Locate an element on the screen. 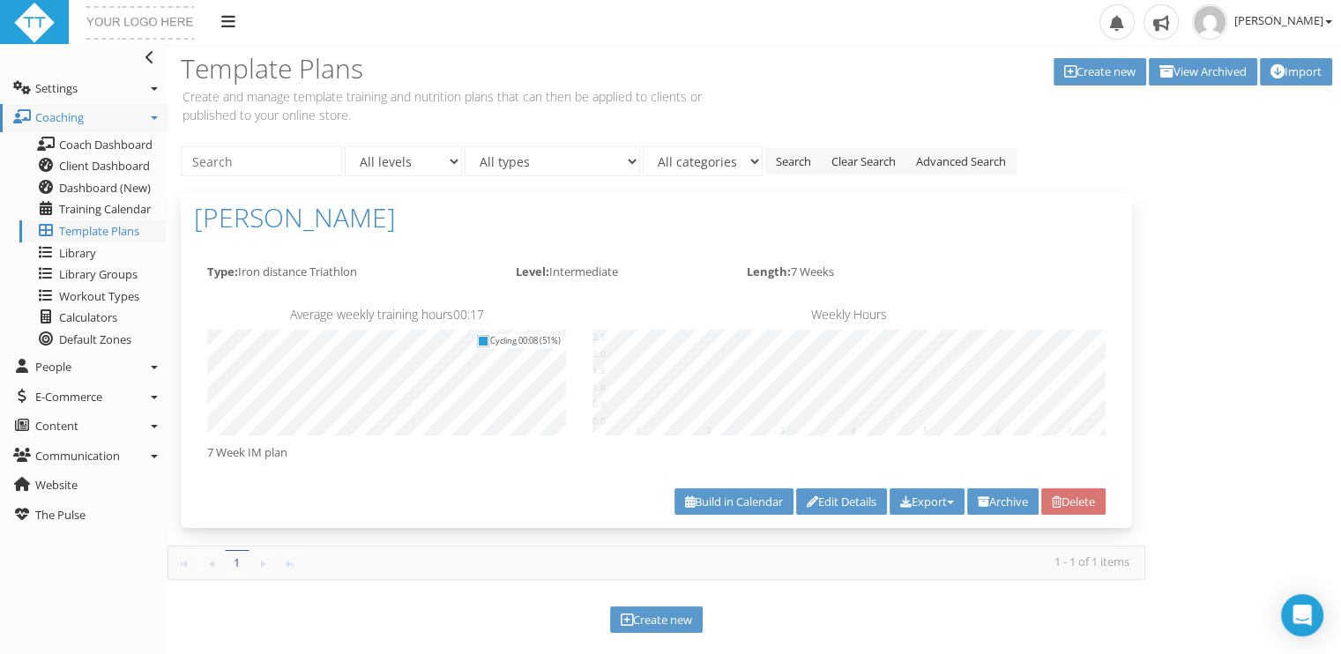 The width and height of the screenshot is (1341, 654). span: 1 is located at coordinates (237, 562).